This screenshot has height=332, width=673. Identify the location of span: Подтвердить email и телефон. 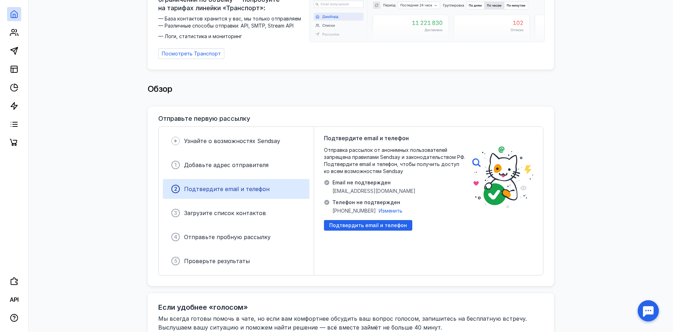
(368, 225).